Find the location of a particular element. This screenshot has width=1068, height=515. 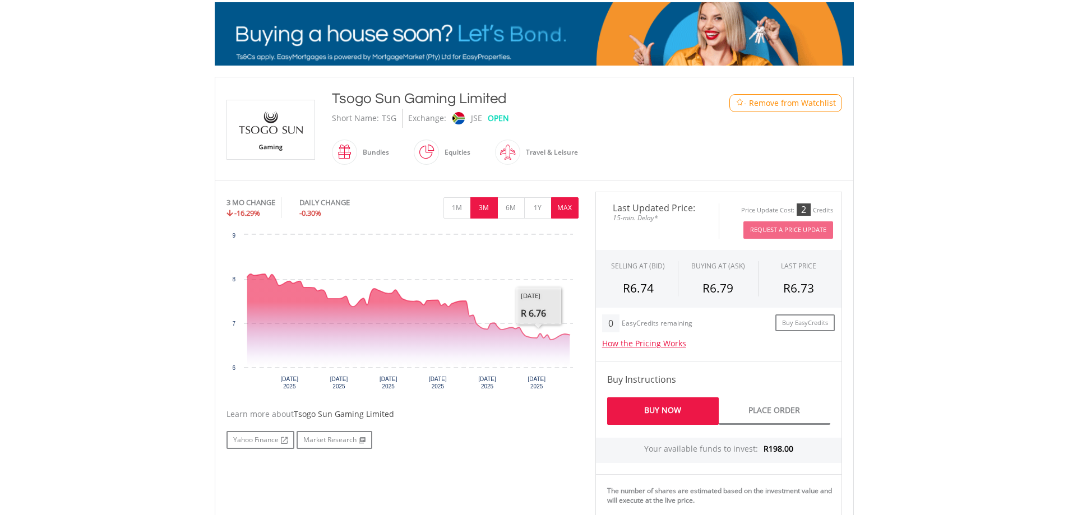

a: Buy EasyCredits is located at coordinates (805, 323).